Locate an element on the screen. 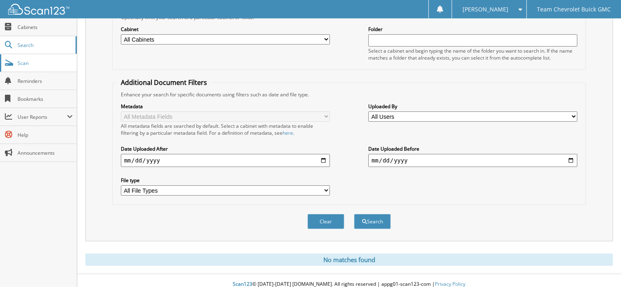  input: end is located at coordinates (473, 160).